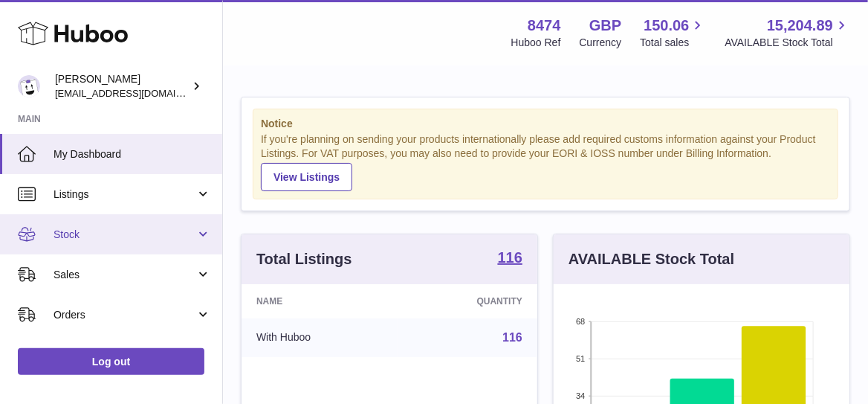 This screenshot has width=868, height=404. What do you see at coordinates (124, 274) in the screenshot?
I see `span: Sales` at bounding box center [124, 274].